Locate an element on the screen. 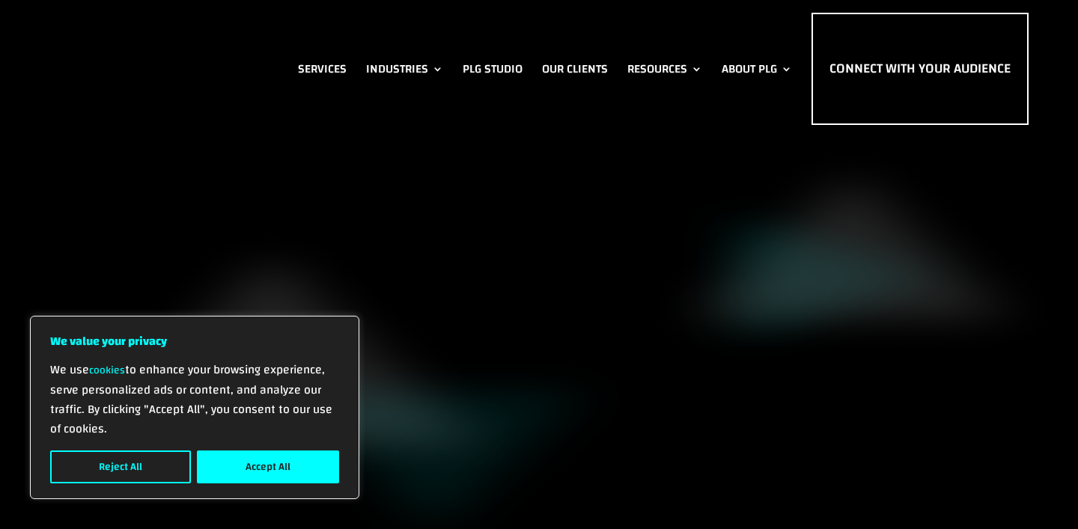  div: We value your privacy is located at coordinates (195, 407).